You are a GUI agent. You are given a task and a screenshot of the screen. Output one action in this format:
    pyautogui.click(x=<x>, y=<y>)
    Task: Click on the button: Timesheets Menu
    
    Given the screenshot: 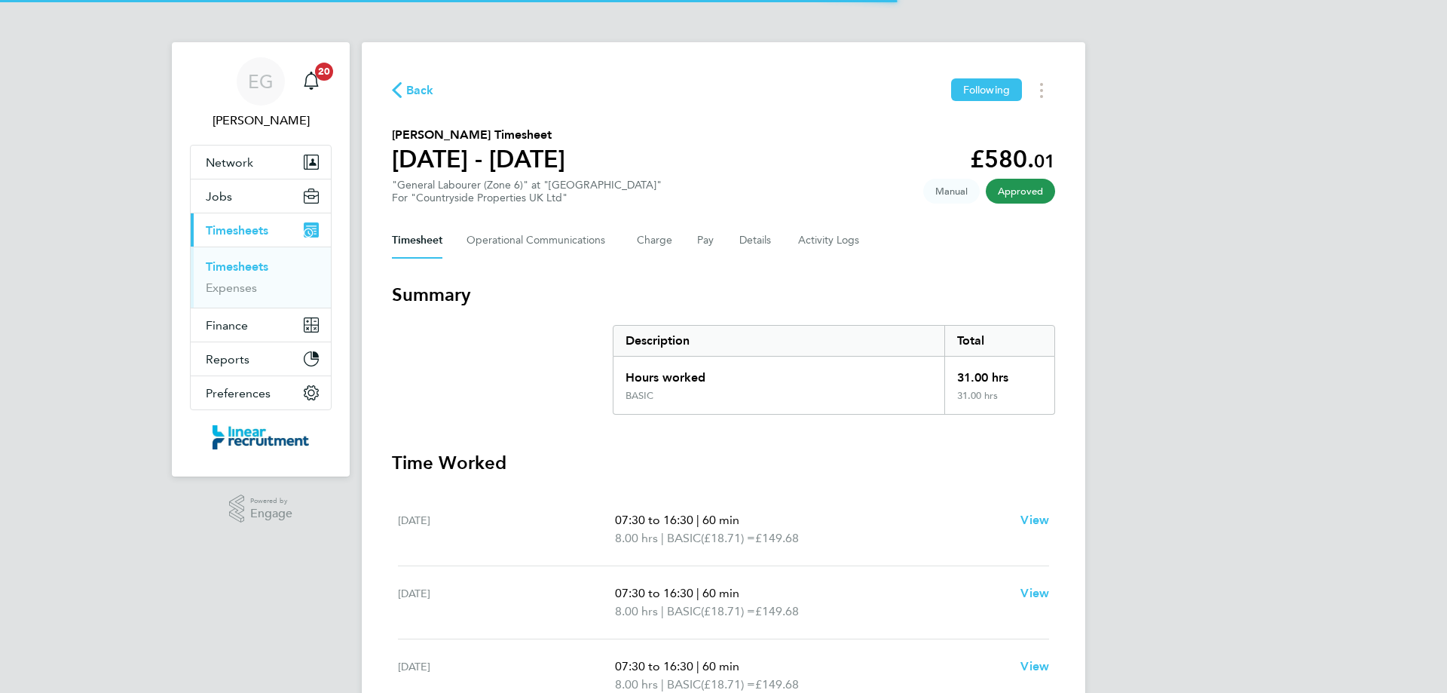 What is the action you would take?
    pyautogui.click(x=1041, y=90)
    